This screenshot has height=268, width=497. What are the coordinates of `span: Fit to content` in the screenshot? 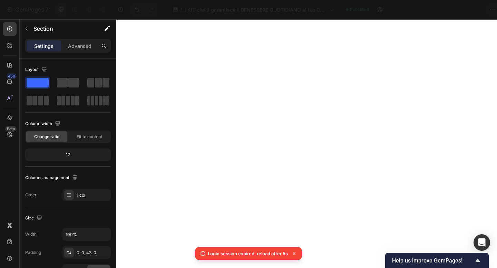 It's located at (89, 137).